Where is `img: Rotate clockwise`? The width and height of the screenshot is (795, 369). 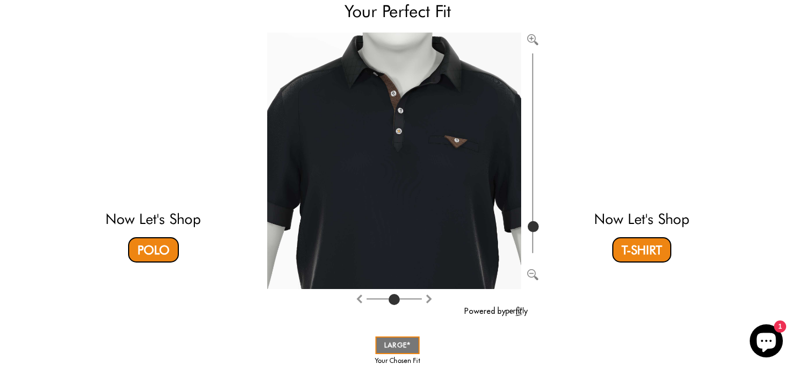 img: Rotate clockwise is located at coordinates (359, 299).